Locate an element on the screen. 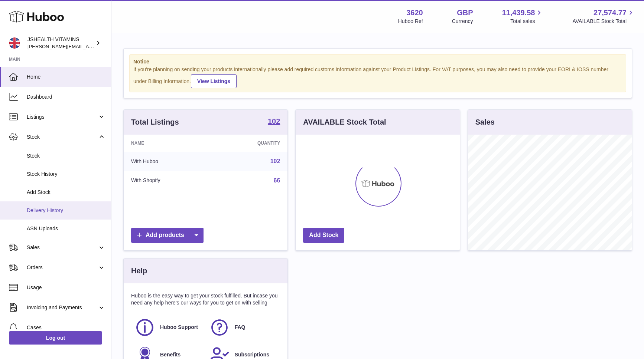  th: Name is located at coordinates (168, 143).